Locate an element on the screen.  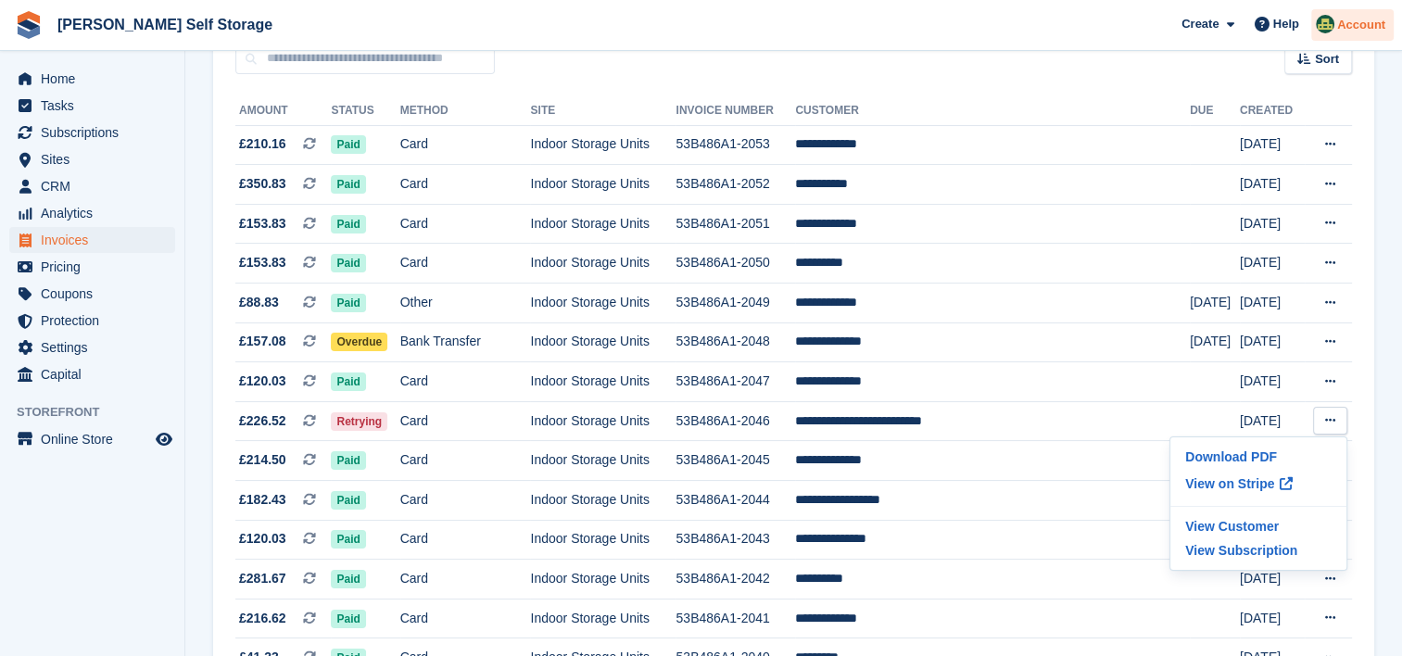
th: Amount is located at coordinates (283, 111).